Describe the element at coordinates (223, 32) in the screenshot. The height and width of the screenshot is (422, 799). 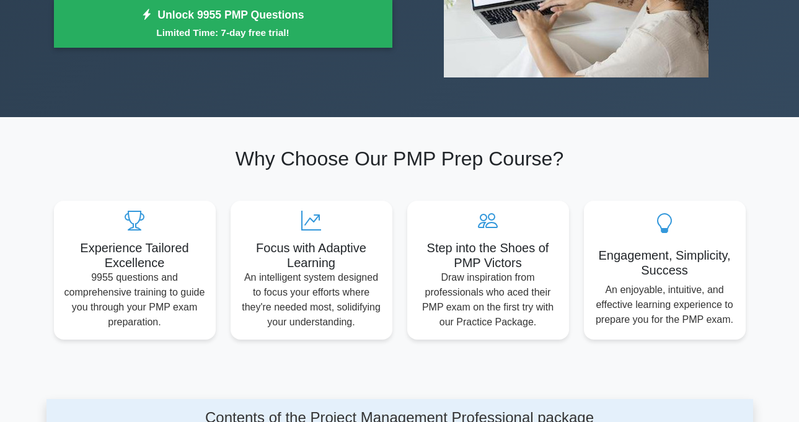
I see `small: Limited Time: 7-day free trial!` at that location.